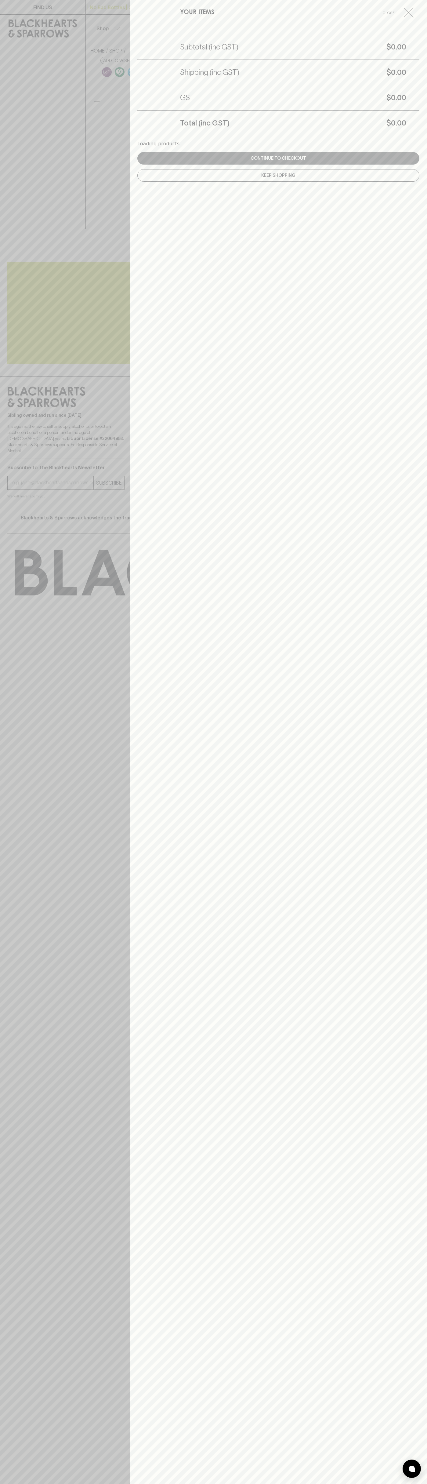 This screenshot has height=1484, width=427. I want to click on div: Loading products..., so click(279, 144).